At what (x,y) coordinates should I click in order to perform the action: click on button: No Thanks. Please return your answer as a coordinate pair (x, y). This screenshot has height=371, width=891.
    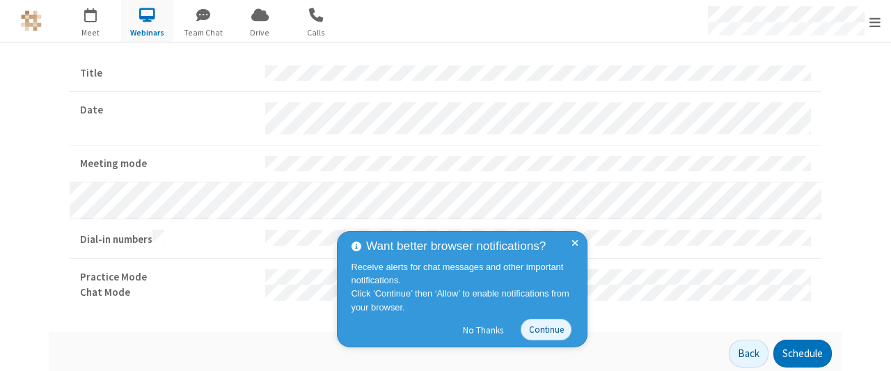
    Looking at the image, I should click on (483, 330).